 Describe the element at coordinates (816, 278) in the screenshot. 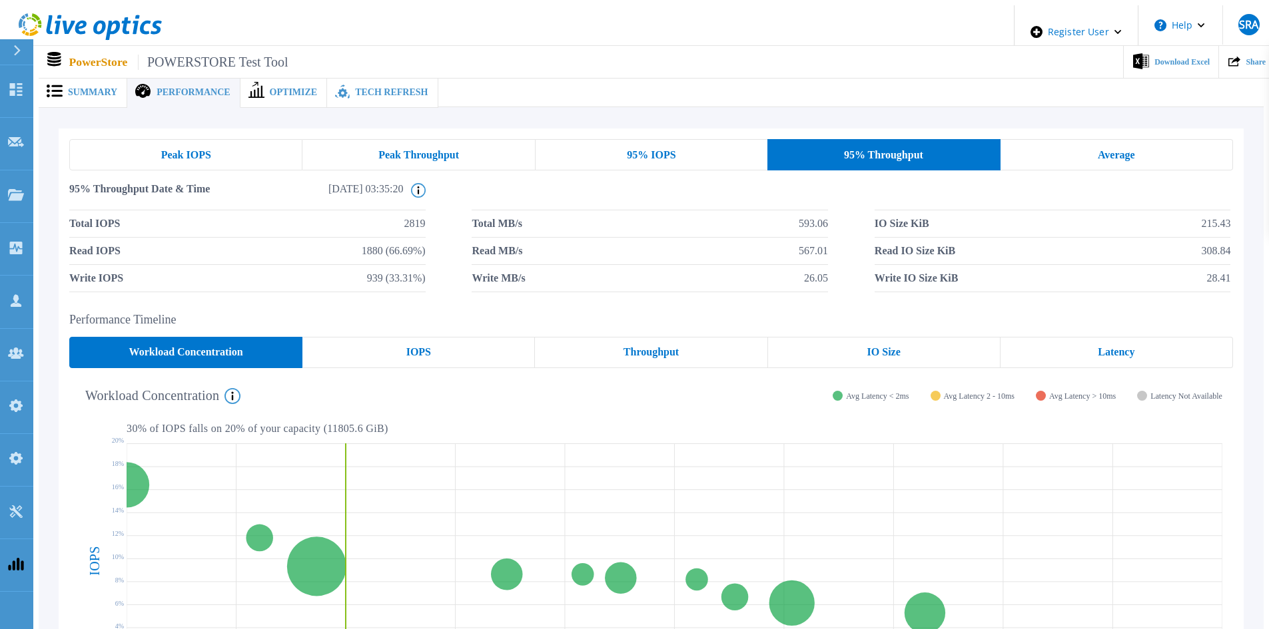

I see `span: 26.05` at that location.